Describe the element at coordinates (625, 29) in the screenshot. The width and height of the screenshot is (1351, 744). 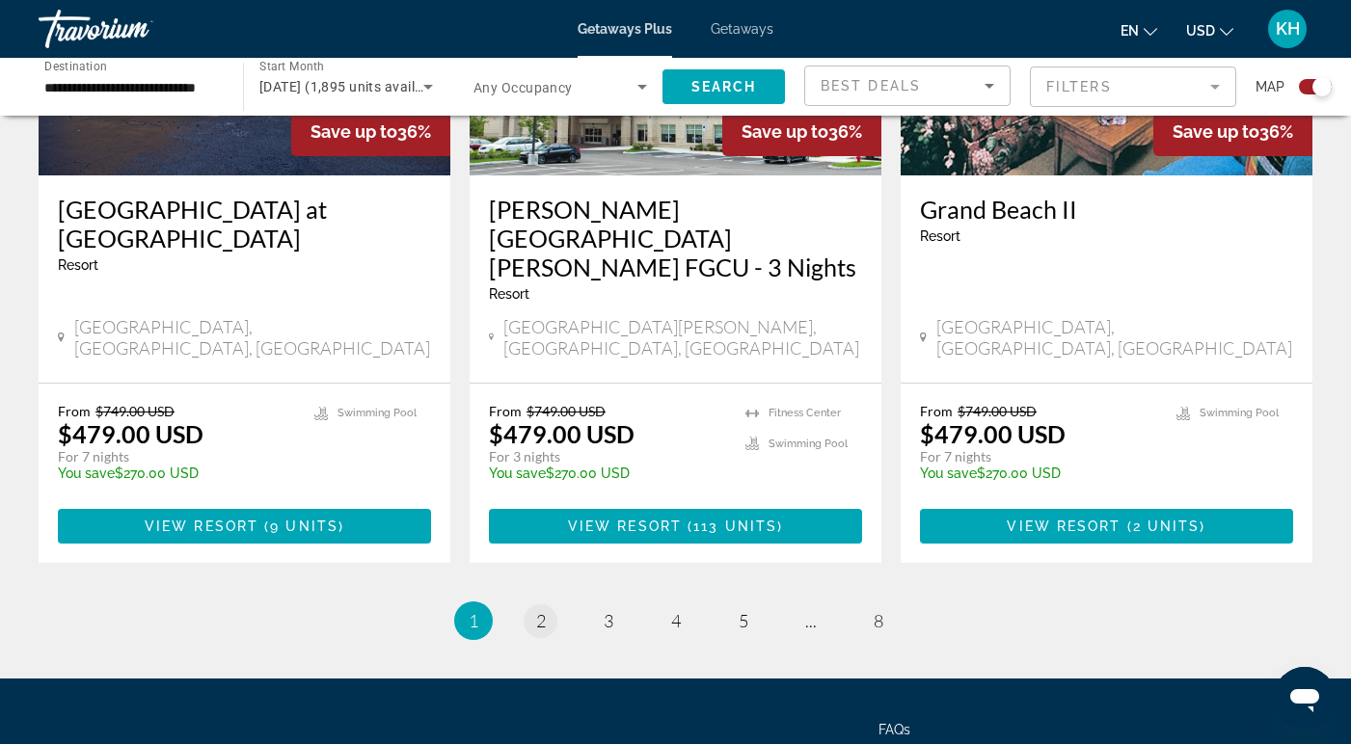
I see `a: Getaways Plus` at that location.